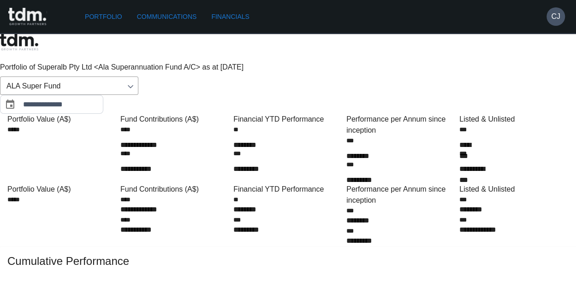 This screenshot has height=287, width=576. What do you see at coordinates (10, 105) in the screenshot?
I see `button: Choose date, selected date is Sep 30, 2025` at bounding box center [10, 105].